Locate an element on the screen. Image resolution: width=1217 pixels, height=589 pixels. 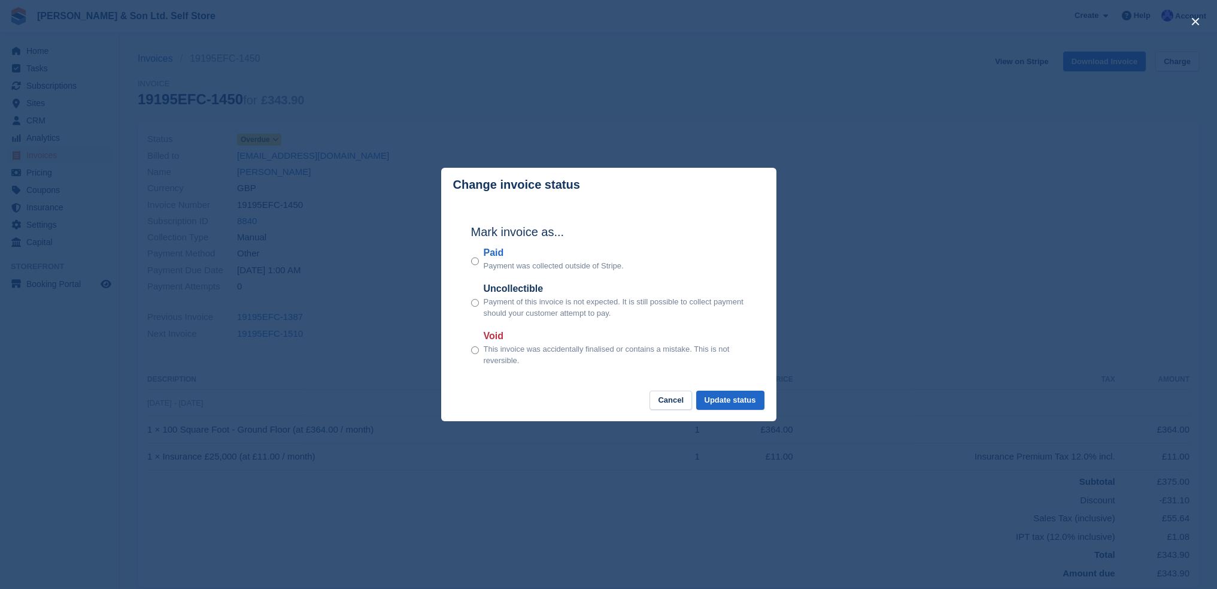
p: Payment was collected outside of Stripe. is located at coordinates (554, 266).